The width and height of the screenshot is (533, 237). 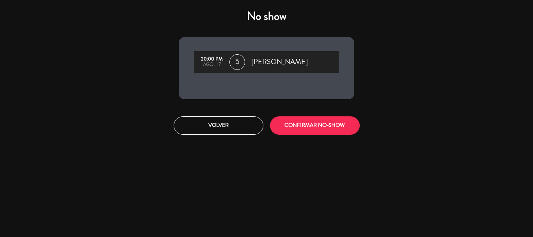 What do you see at coordinates (237, 62) in the screenshot?
I see `span: 5` at bounding box center [237, 62].